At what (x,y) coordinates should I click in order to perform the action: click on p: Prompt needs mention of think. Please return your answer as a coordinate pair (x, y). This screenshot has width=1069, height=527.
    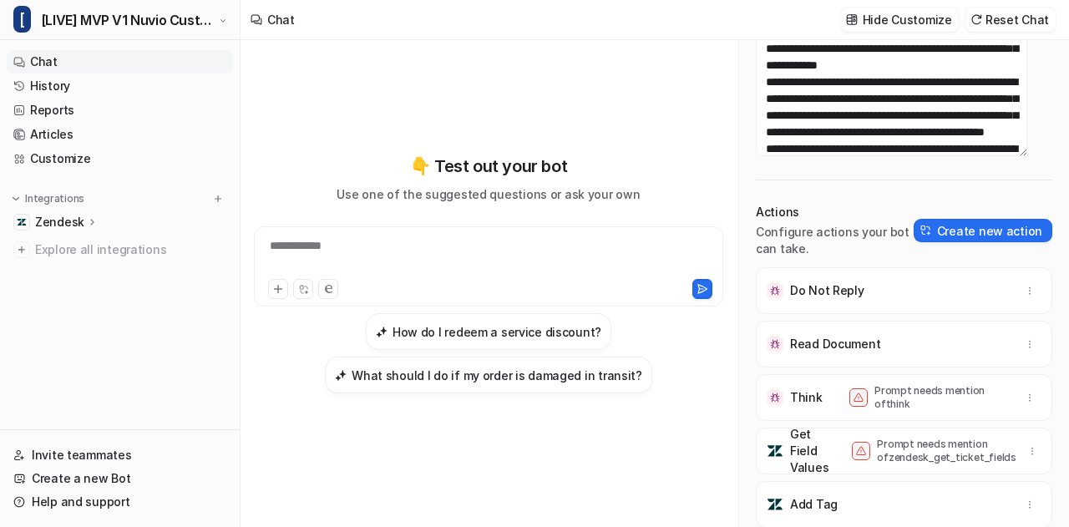
    Looking at the image, I should click on (941, 398).